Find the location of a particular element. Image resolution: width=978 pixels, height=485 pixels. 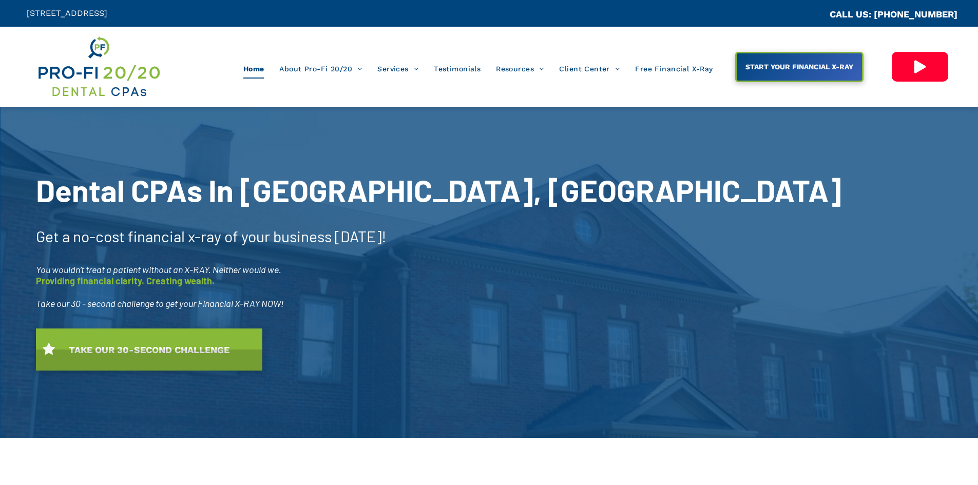

span: You wouldn’t treat a patient without an X-RAY. Neither would we. is located at coordinates (159, 270).